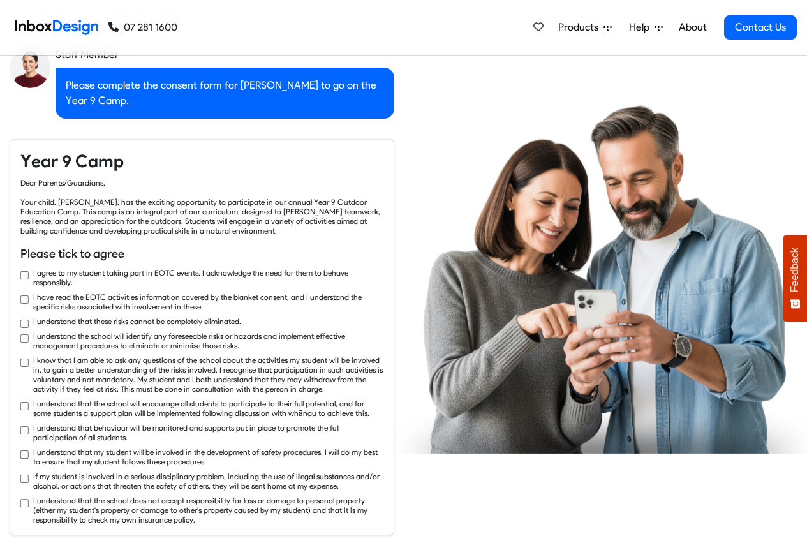  I want to click on img: staff_avatar.png, so click(30, 68).